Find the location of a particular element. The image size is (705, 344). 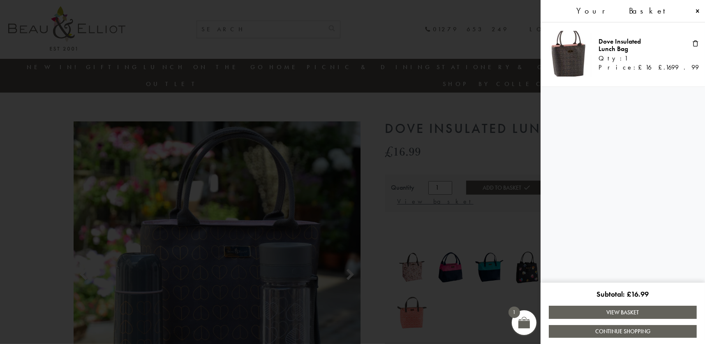

a: View Basket is located at coordinates (623, 312).